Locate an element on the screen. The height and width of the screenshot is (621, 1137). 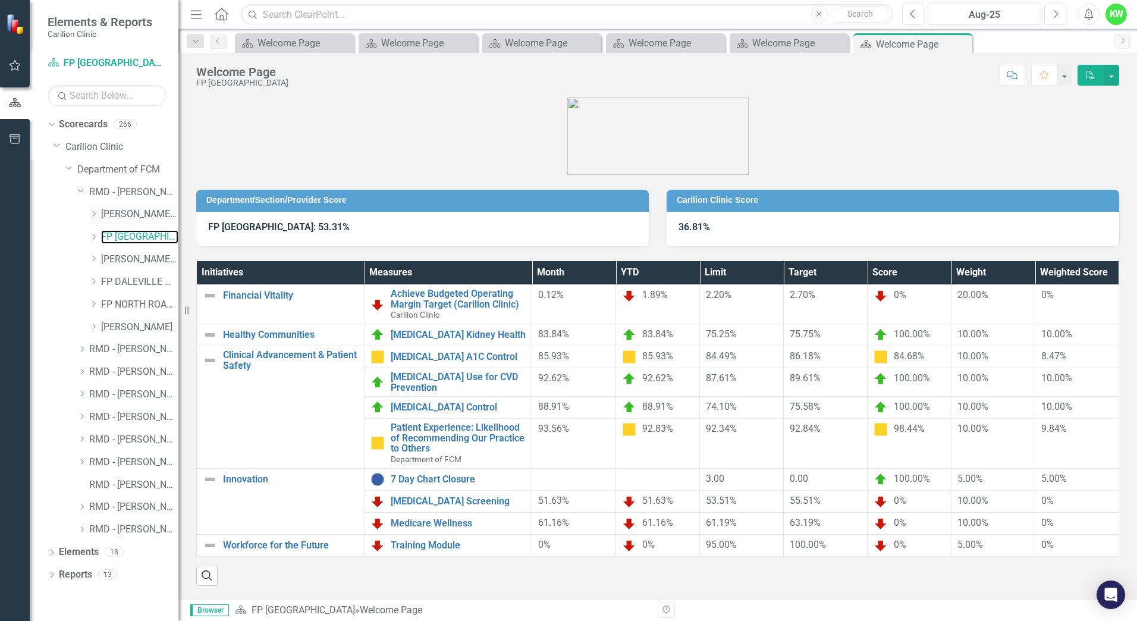
a: Financial Vitality is located at coordinates (290, 296).